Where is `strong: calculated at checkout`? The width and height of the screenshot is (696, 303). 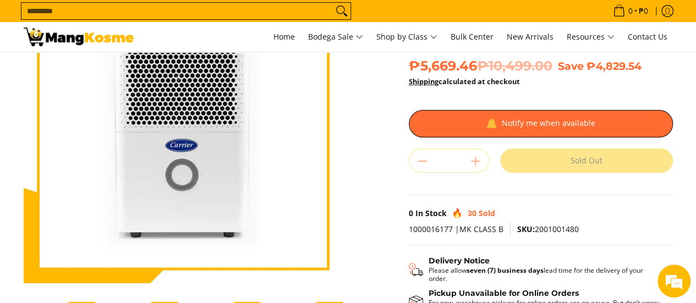 strong: calculated at checkout is located at coordinates (465, 81).